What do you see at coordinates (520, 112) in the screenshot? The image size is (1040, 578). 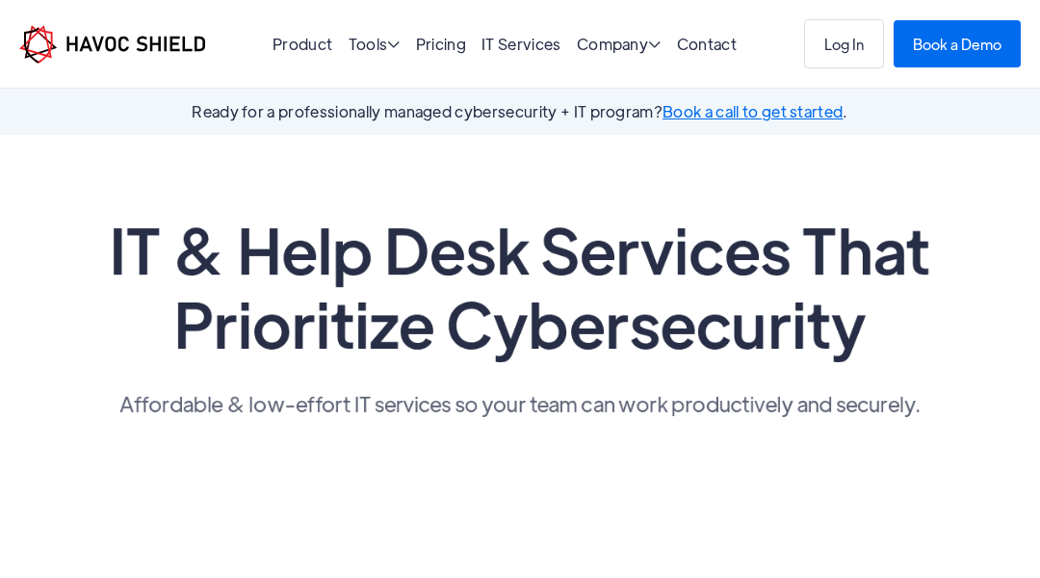 I see `div: Ready for a professionally managed cybersecurity + IT program? .` at bounding box center [520, 112].